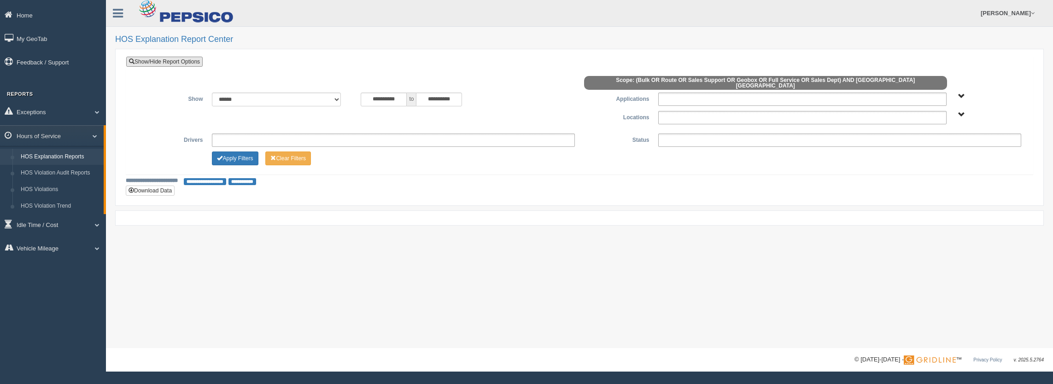 The image size is (1053, 384). What do you see at coordinates (411, 99) in the screenshot?
I see `span: to` at bounding box center [411, 99].